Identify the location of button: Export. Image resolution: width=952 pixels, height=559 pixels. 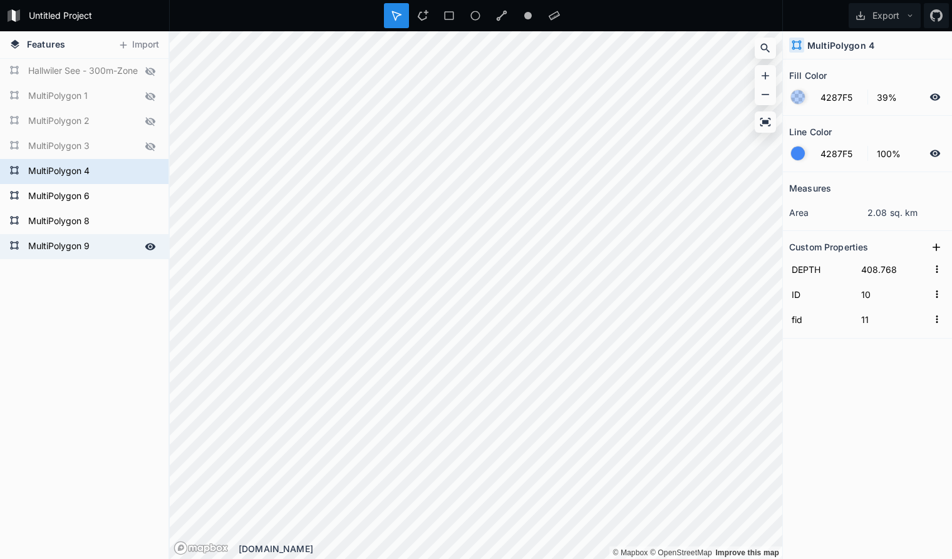
(885, 16).